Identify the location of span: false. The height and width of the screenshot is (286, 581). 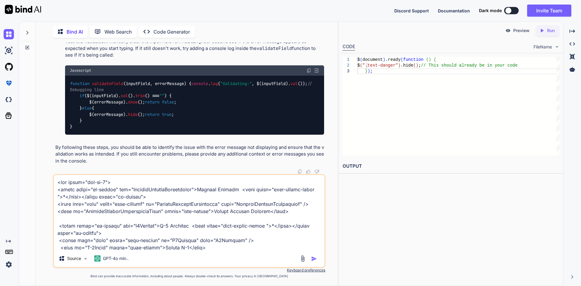
(168, 102).